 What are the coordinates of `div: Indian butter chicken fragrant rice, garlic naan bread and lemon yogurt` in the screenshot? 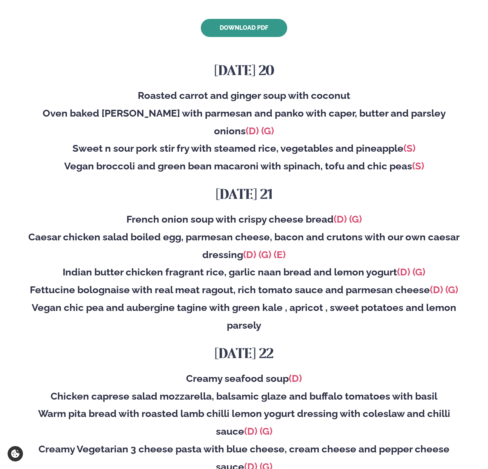 It's located at (244, 272).